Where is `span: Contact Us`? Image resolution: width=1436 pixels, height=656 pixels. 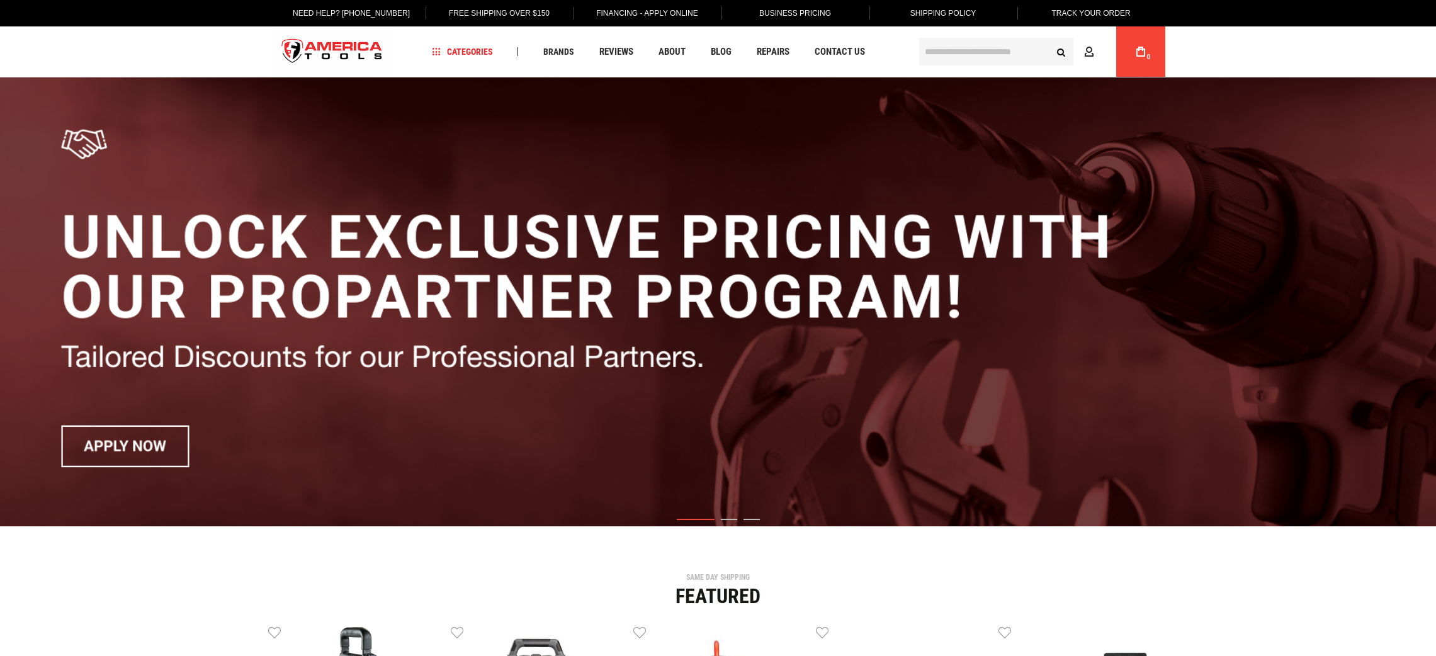 span: Contact Us is located at coordinates (840, 52).